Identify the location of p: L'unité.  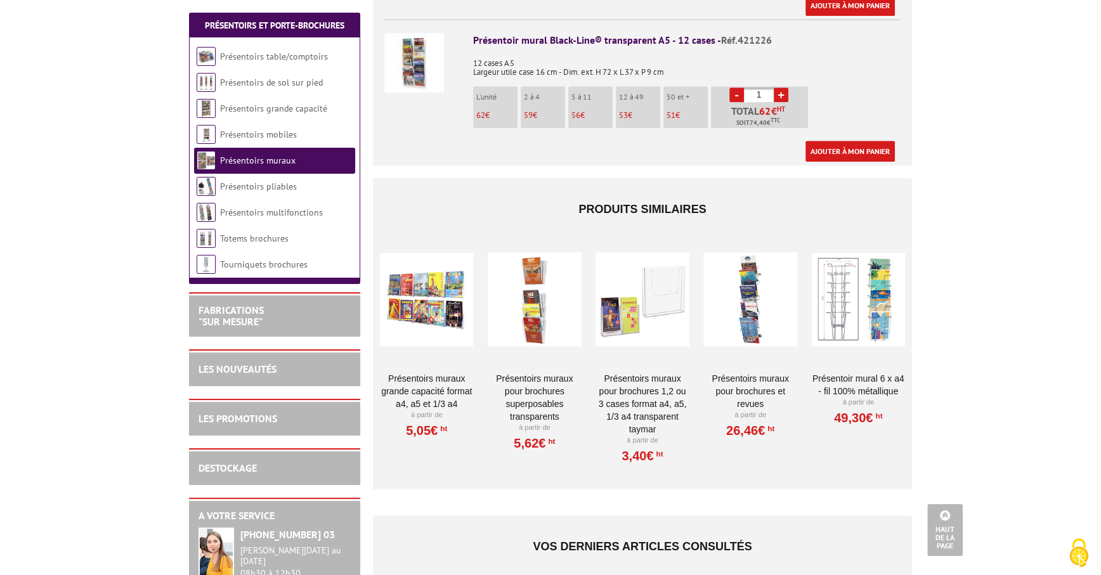
(497, 97).